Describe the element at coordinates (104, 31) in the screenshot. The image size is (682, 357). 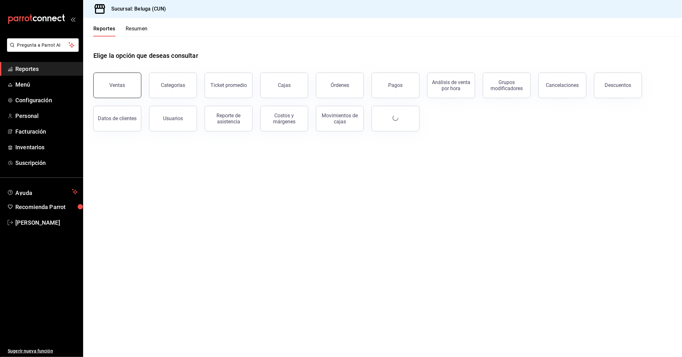
I see `button: Reportes` at that location.